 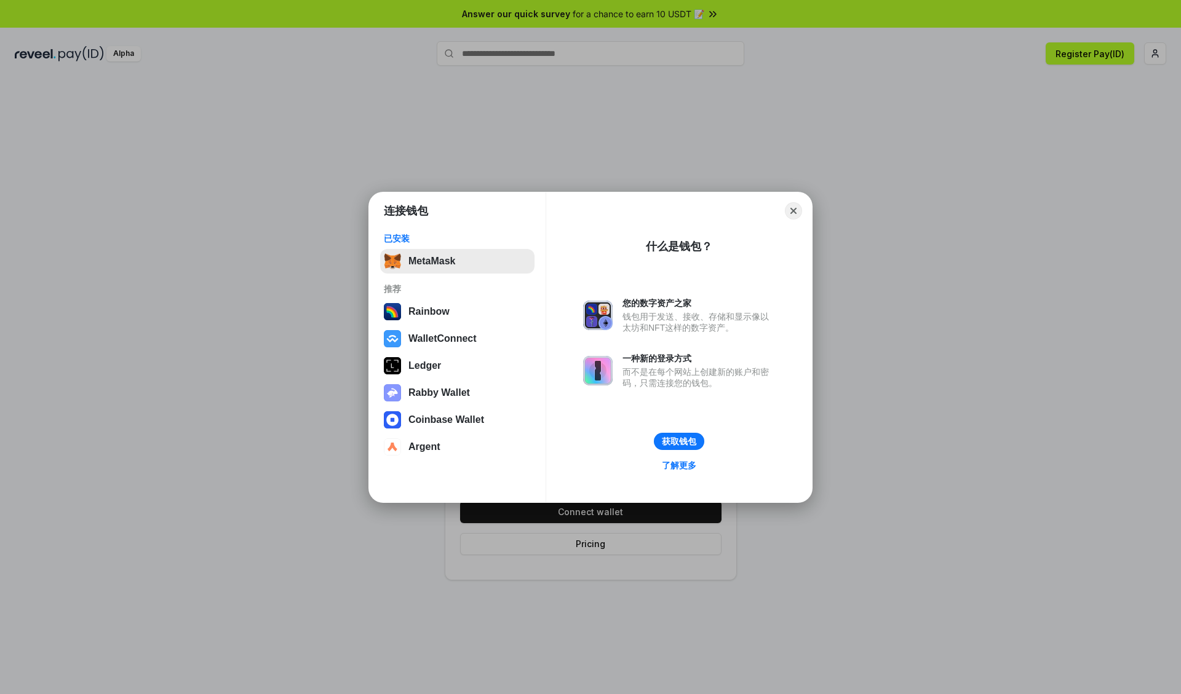 What do you see at coordinates (679, 442) in the screenshot?
I see `div: 获取钱包` at bounding box center [679, 442].